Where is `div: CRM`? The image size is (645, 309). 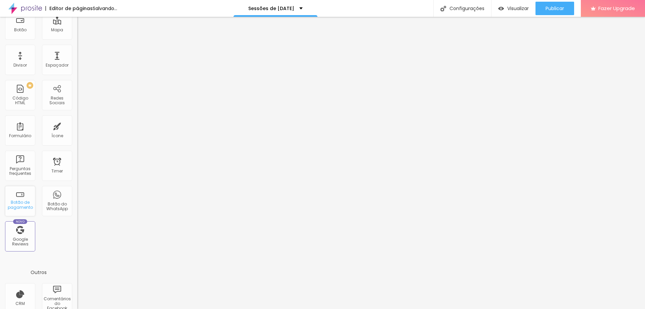 div: CRM is located at coordinates (20, 303).